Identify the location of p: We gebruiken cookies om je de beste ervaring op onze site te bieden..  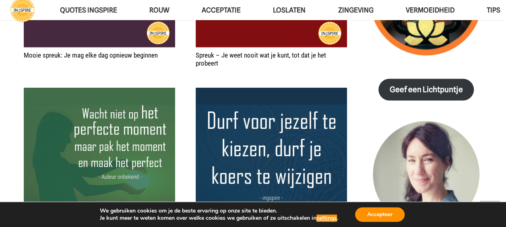
(219, 211).